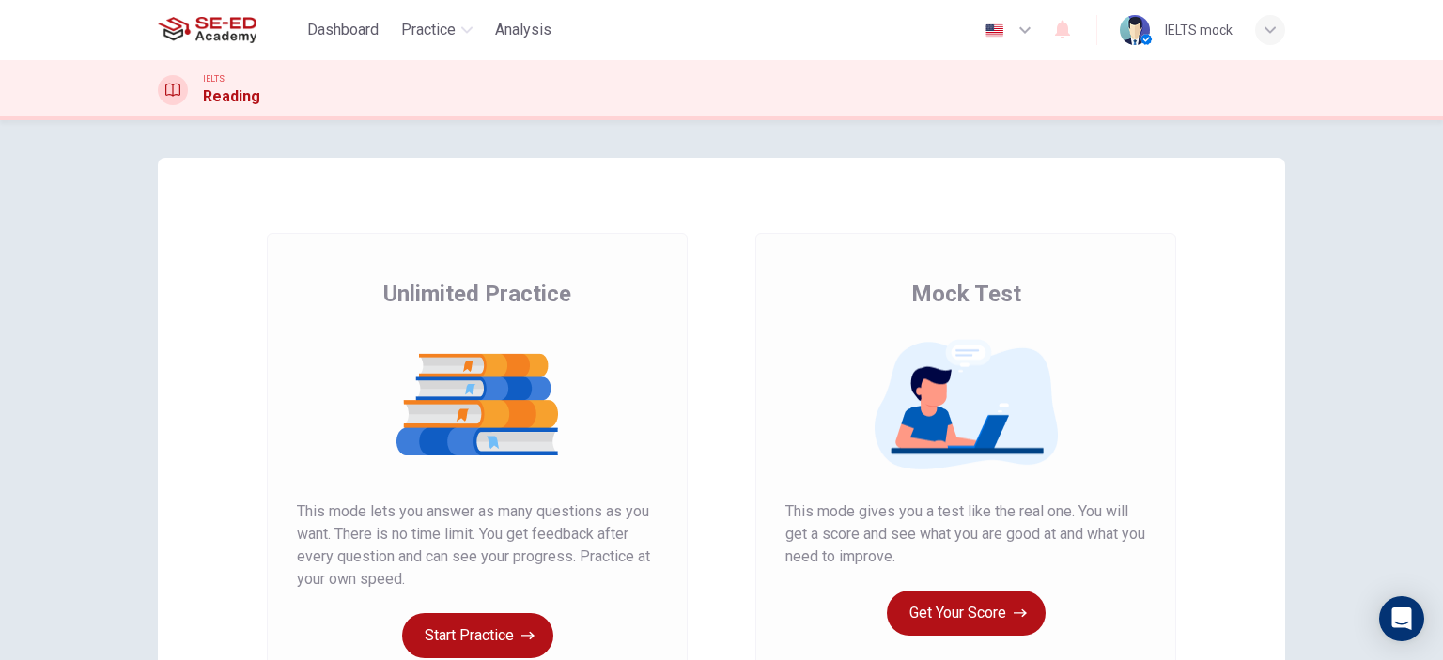  I want to click on span: Analysis, so click(523, 30).